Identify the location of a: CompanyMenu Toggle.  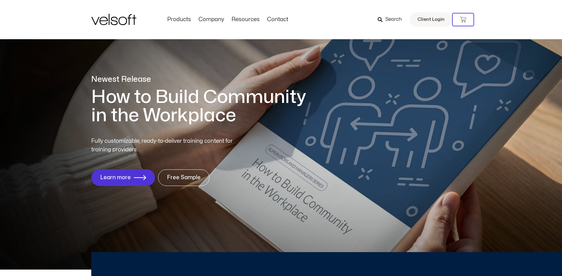
(211, 20).